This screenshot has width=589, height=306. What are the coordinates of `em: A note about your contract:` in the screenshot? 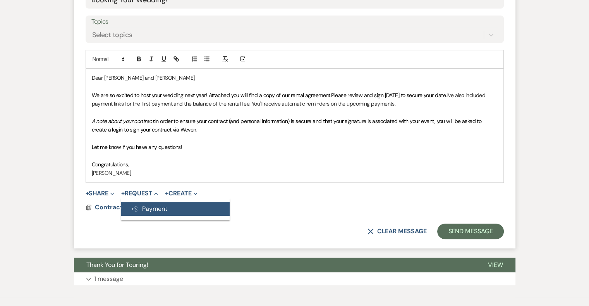 It's located at (123, 121).